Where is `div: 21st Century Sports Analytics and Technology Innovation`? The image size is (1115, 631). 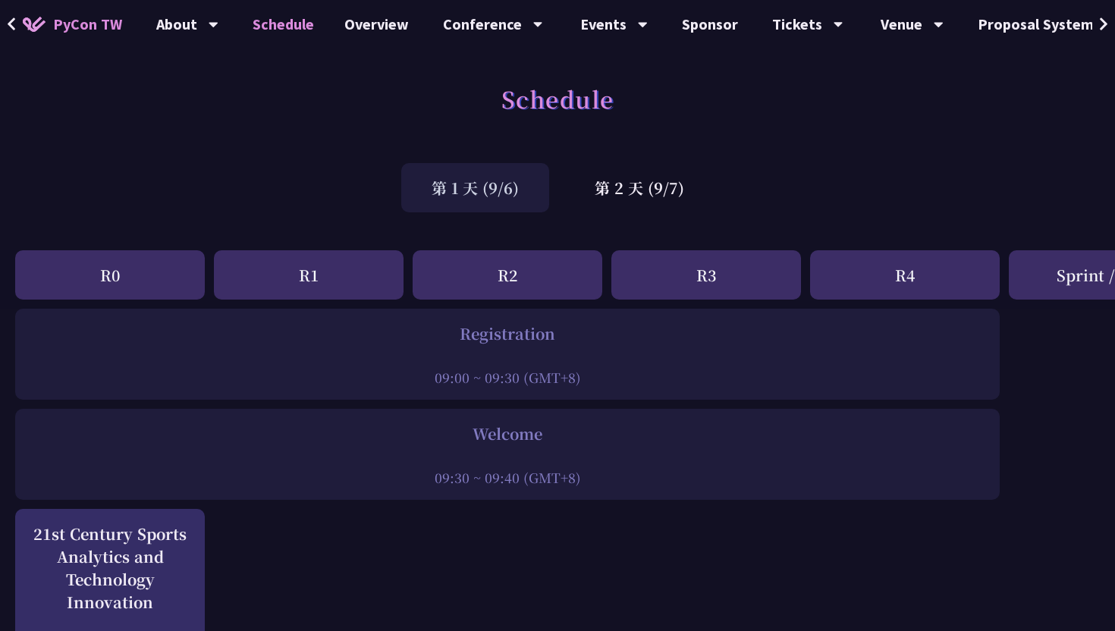
div: 21st Century Sports Analytics and Technology Innovation is located at coordinates (110, 568).